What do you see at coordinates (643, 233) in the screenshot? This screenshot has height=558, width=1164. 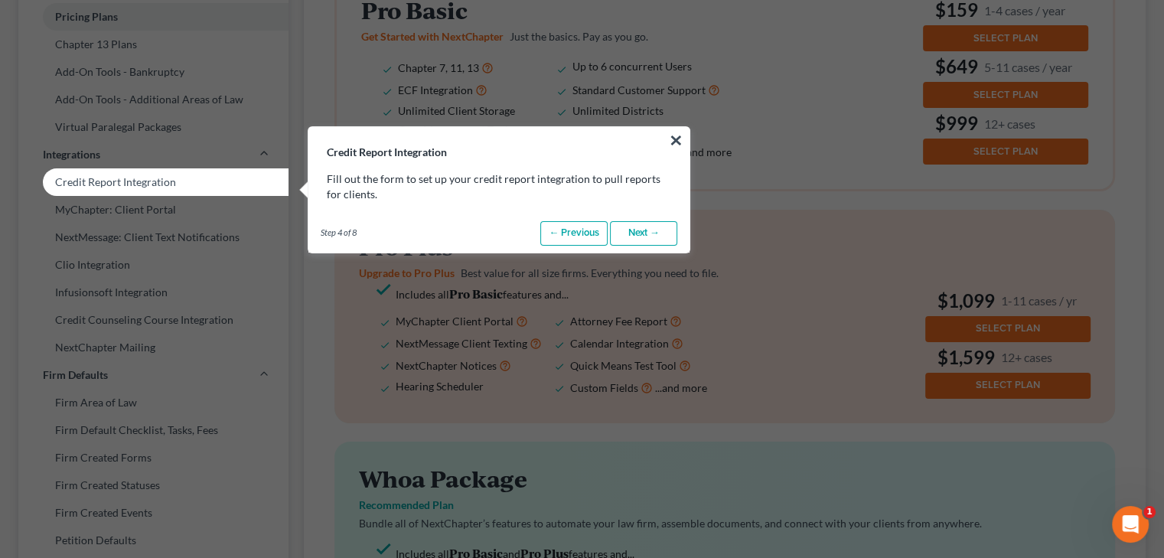 I see `a: Next →` at bounding box center [643, 233].